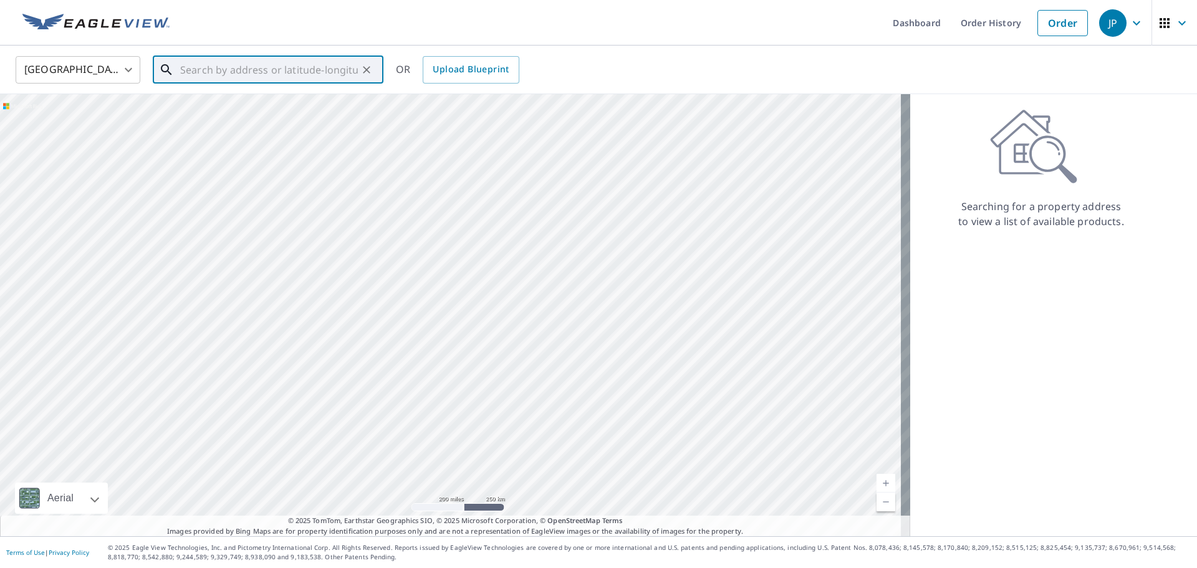  What do you see at coordinates (455, 521) in the screenshot?
I see `span: © 2025 TomTom, Earthstar Geographics SIO, © 2025 Microsoft Corporation, ©` at bounding box center [455, 521].